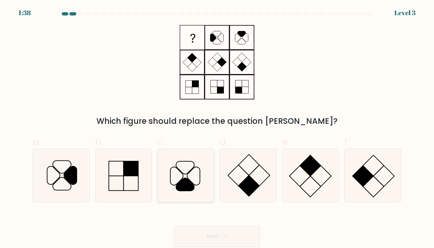 The width and height of the screenshot is (434, 248). Describe the element at coordinates (37, 142) in the screenshot. I see `span: a.` at that location.